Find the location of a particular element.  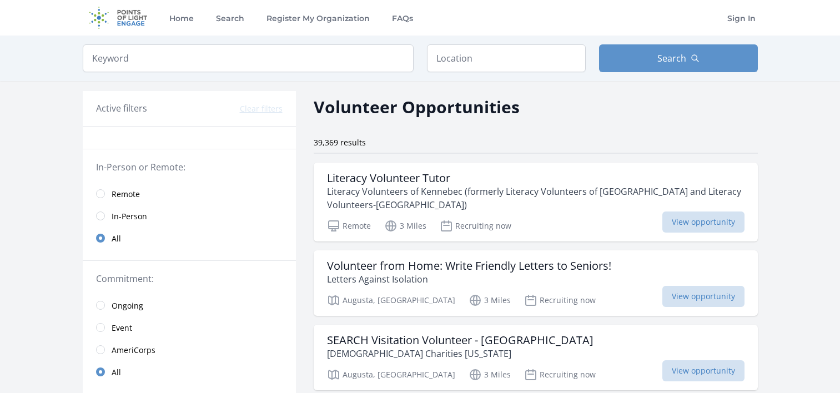

span: In-Person is located at coordinates (129, 217).